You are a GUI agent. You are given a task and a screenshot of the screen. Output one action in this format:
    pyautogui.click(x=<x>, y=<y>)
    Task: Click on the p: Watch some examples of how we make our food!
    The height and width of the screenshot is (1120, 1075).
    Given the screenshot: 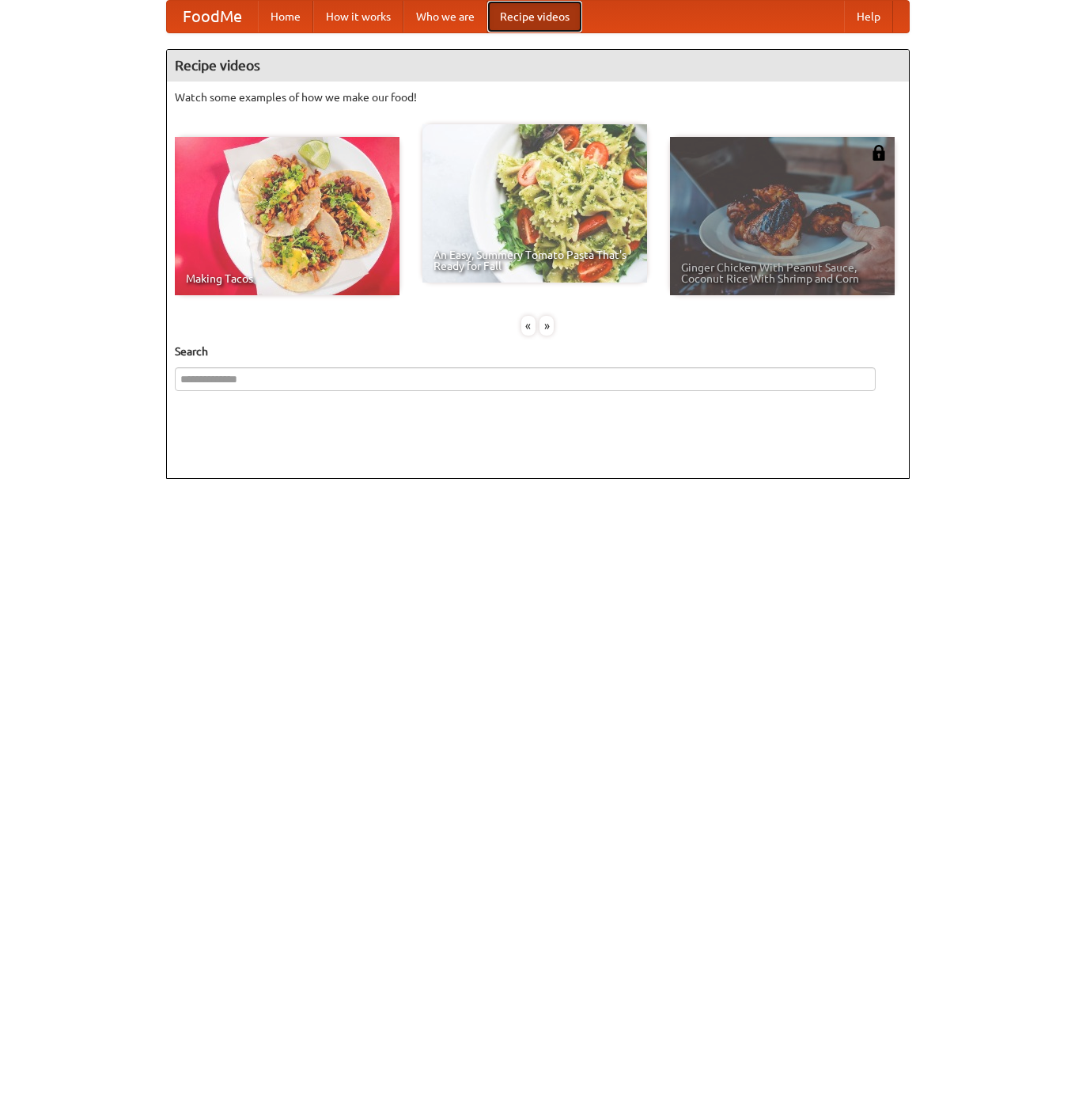 What is the action you would take?
    pyautogui.click(x=538, y=97)
    